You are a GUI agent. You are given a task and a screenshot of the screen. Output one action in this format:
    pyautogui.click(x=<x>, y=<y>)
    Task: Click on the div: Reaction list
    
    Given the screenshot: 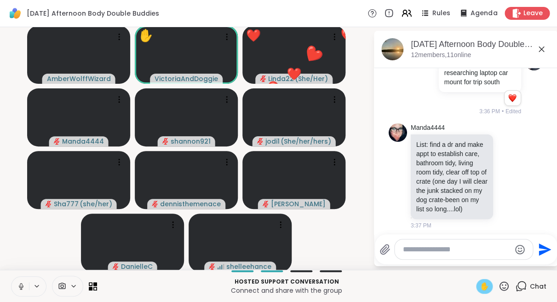 What is the action you would take?
    pyautogui.click(x=512, y=98)
    